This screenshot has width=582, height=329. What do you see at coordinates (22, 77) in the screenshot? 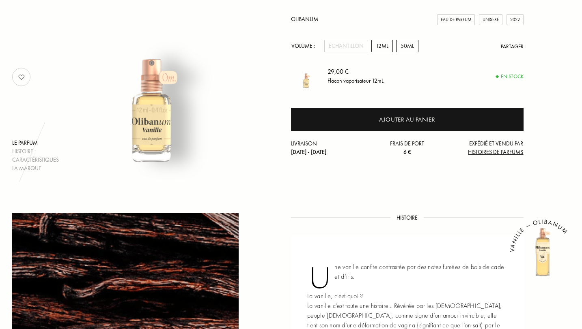
I see `img: no_like_p.png` at bounding box center [22, 77].